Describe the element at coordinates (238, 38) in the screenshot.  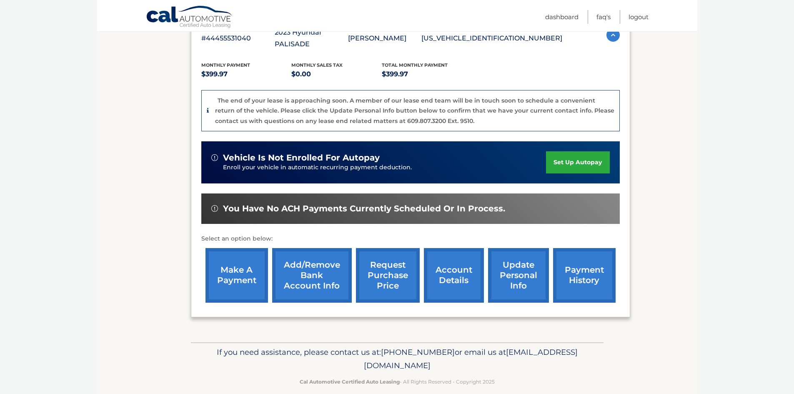
I see `p: #44455531040` at that location.